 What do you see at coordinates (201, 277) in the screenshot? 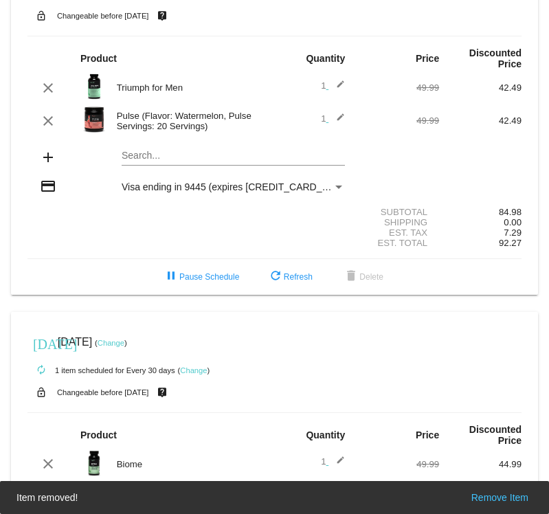
I see `button: Pause Schedule` at bounding box center [201, 277].